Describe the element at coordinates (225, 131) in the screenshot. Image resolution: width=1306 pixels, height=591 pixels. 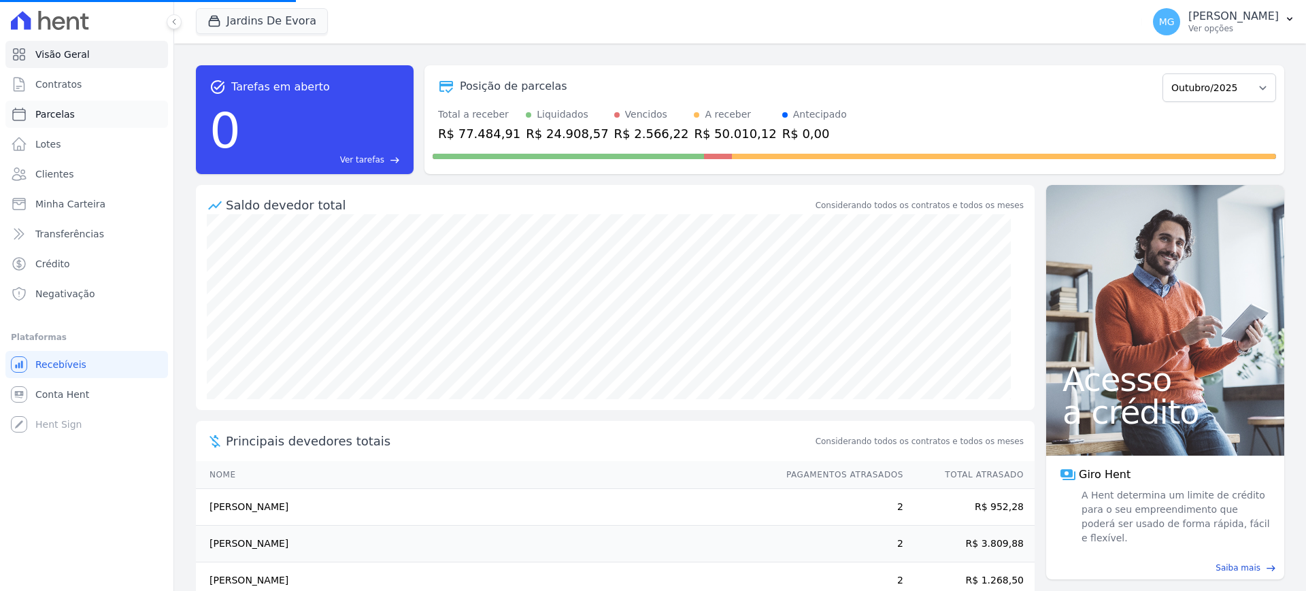
I see `div: 0` at that location.